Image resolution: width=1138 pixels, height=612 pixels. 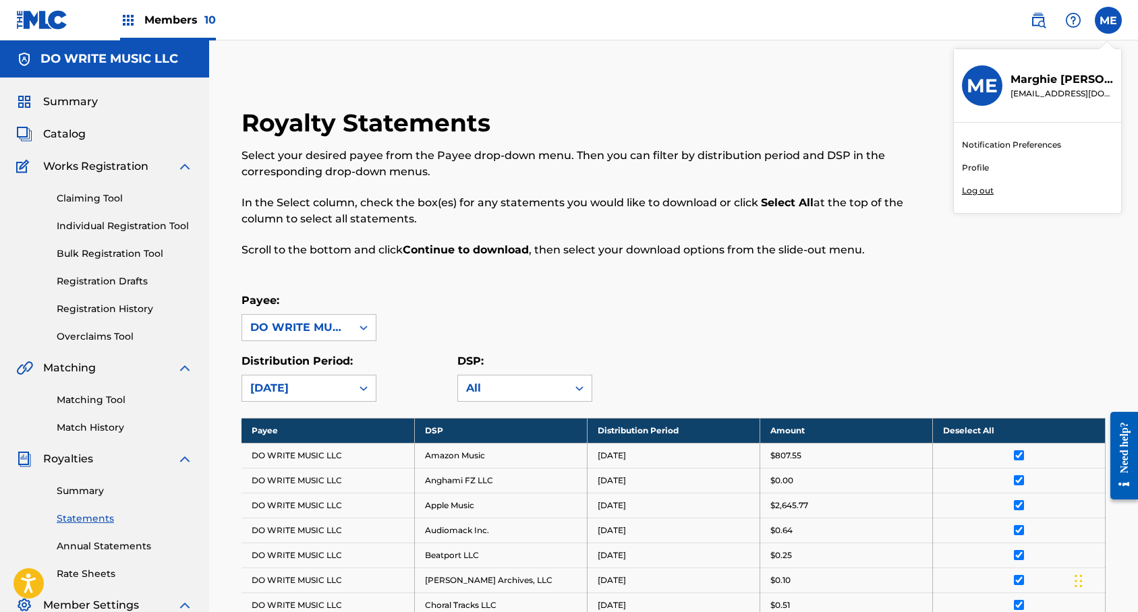 I want to click on td: Anghami FZ LLC, so click(x=500, y=480).